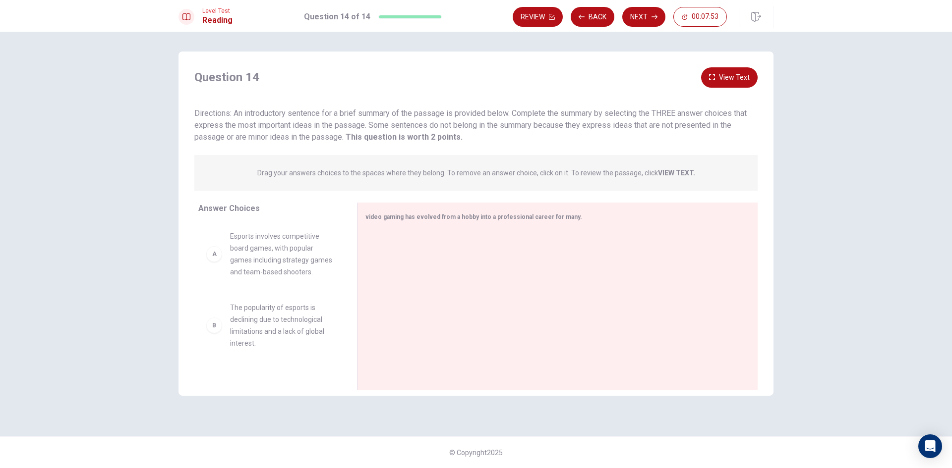 The image size is (952, 468). What do you see at coordinates (270, 326) in the screenshot?
I see `div: BThe popularity of esports is declining due to technological limitations and a lack of global int...` at bounding box center [270, 326].